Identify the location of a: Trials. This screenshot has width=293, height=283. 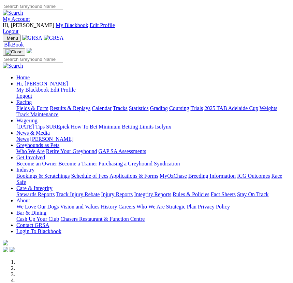
(197, 108).